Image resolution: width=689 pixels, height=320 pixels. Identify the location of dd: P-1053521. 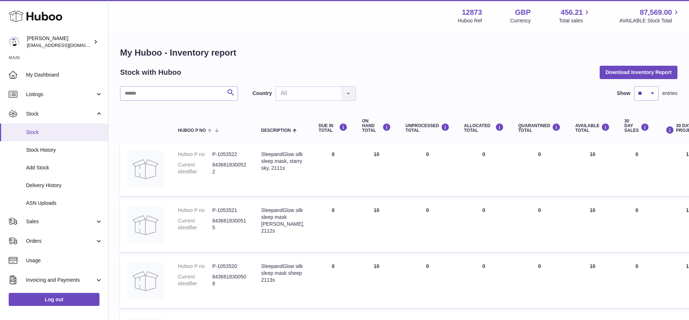
(229, 211).